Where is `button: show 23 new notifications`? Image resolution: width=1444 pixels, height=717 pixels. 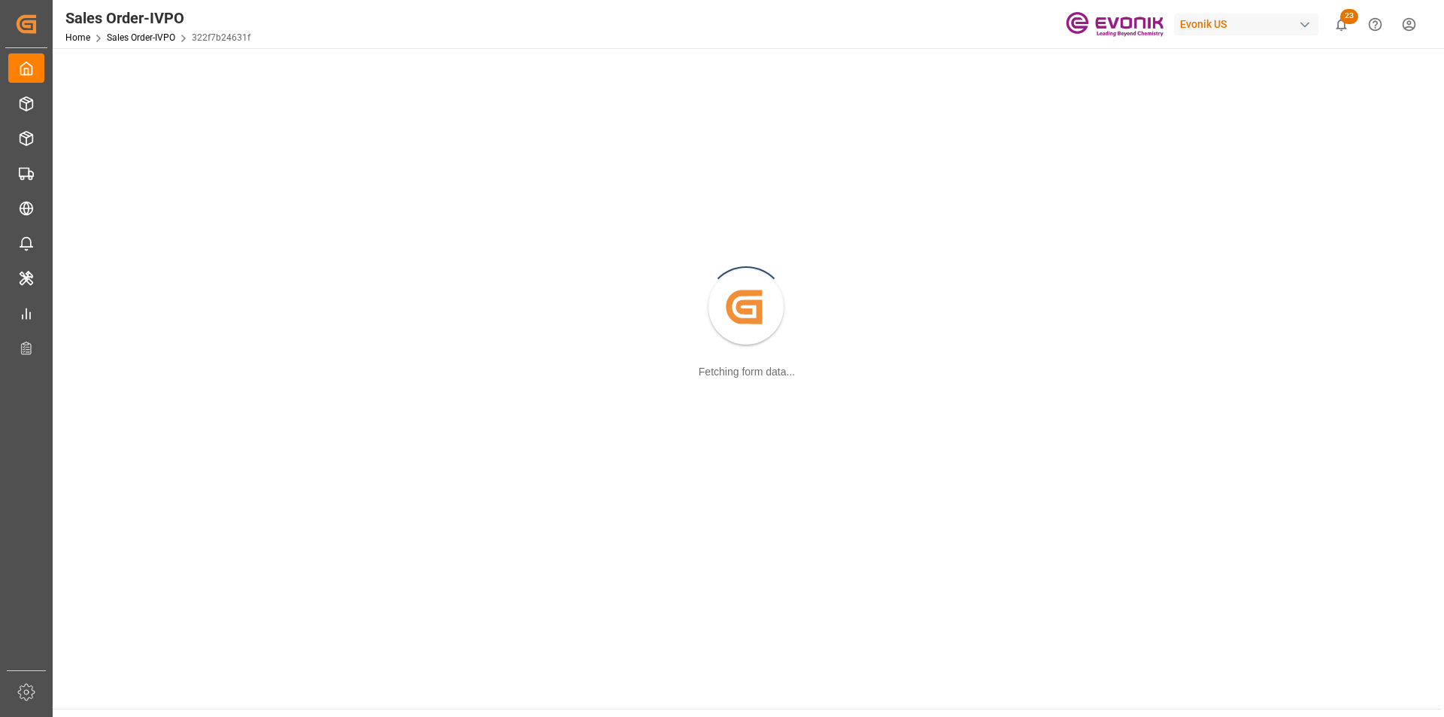
button: show 23 new notifications is located at coordinates (1341, 24).